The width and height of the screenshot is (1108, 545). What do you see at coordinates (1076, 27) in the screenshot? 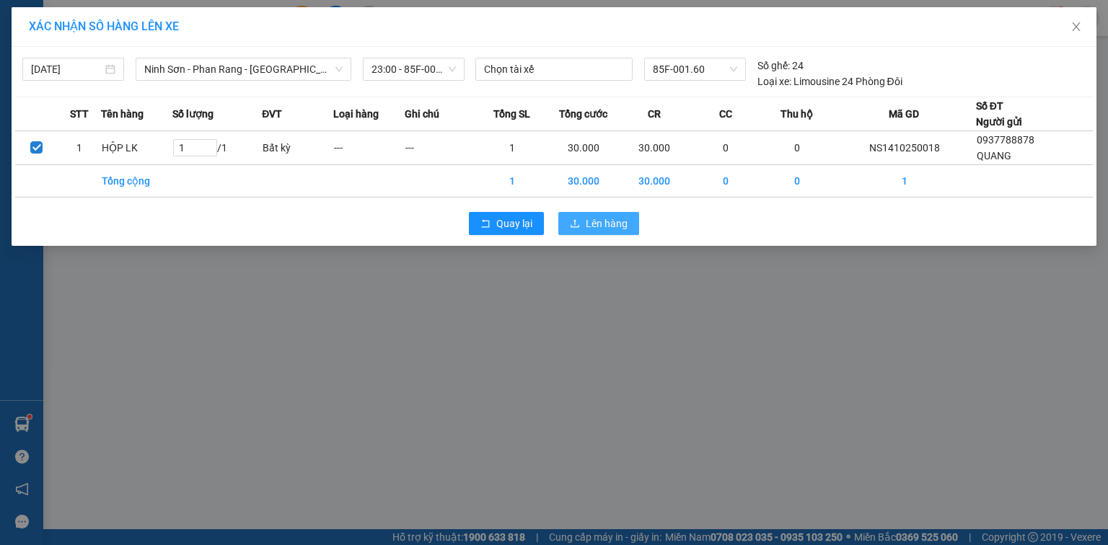
I see `span: close` at bounding box center [1076, 27].